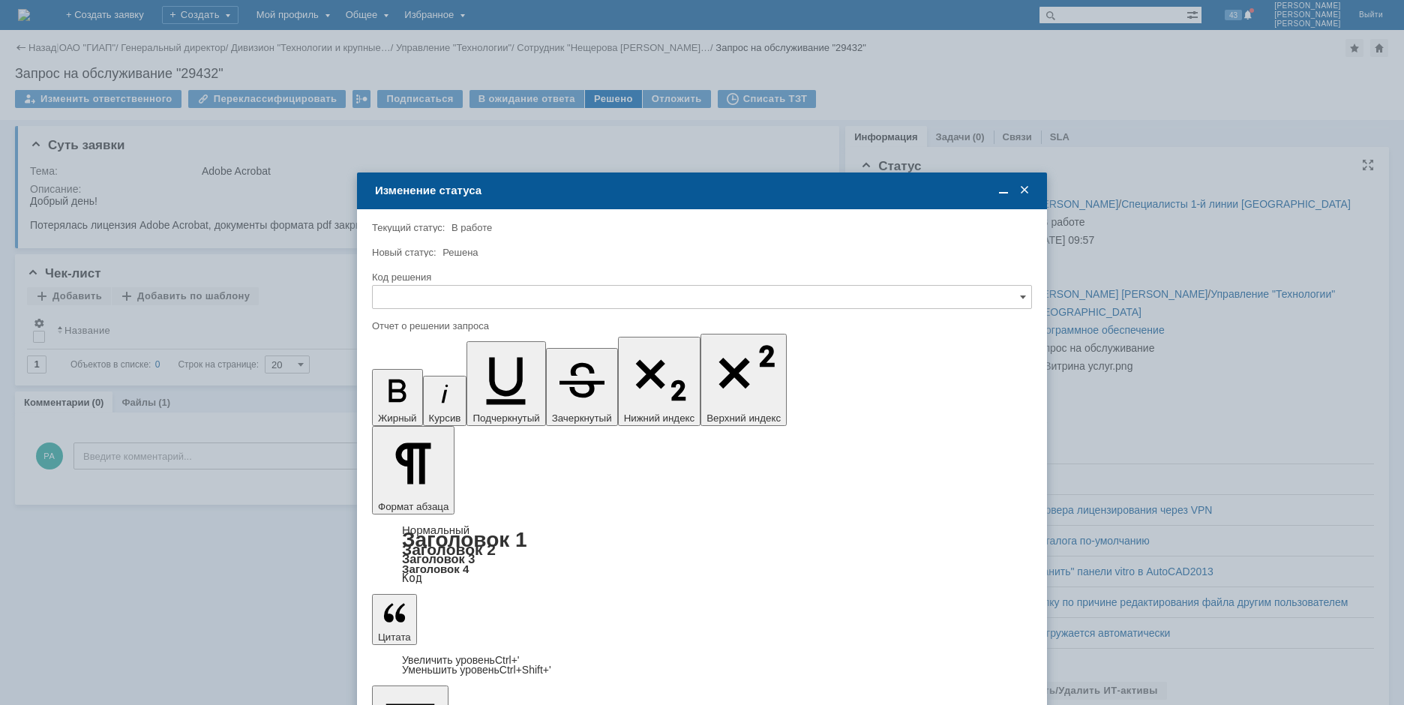  I want to click on div: Изменение статуса, so click(703, 190).